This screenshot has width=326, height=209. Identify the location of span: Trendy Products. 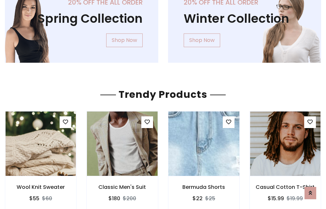
(163, 94).